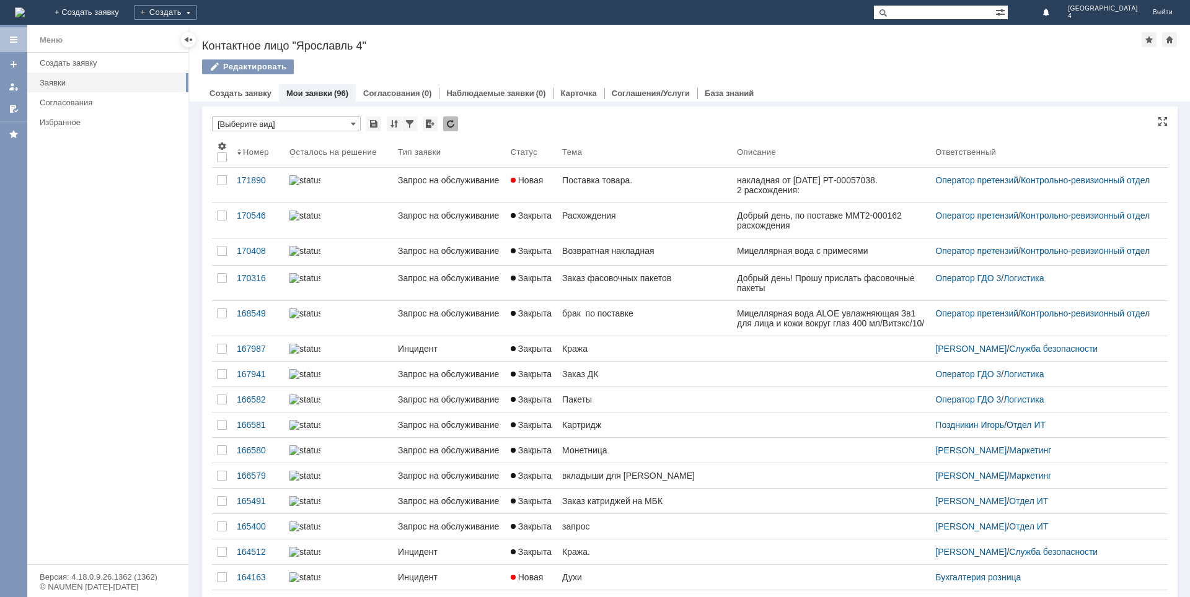  Describe the element at coordinates (645, 578) in the screenshot. I see `div: Духи` at that location.